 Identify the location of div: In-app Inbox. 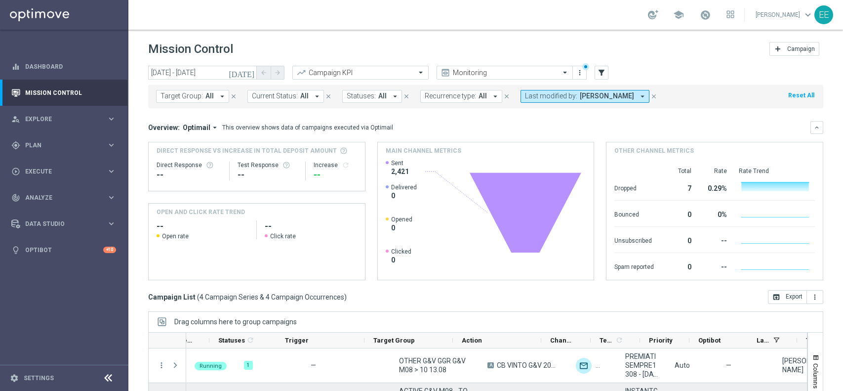
(604, 366).